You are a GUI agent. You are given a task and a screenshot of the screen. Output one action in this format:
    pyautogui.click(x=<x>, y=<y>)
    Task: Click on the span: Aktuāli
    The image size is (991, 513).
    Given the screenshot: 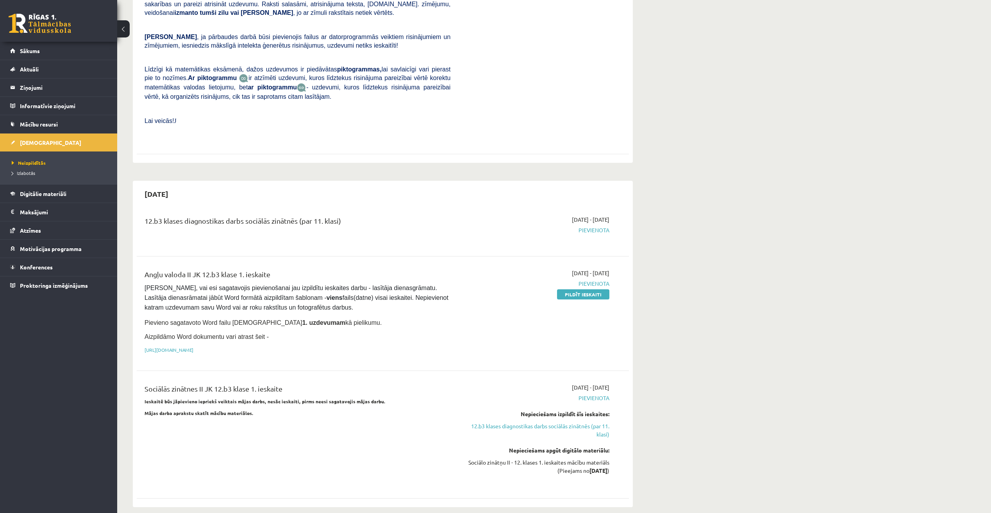 What is the action you would take?
    pyautogui.click(x=29, y=69)
    